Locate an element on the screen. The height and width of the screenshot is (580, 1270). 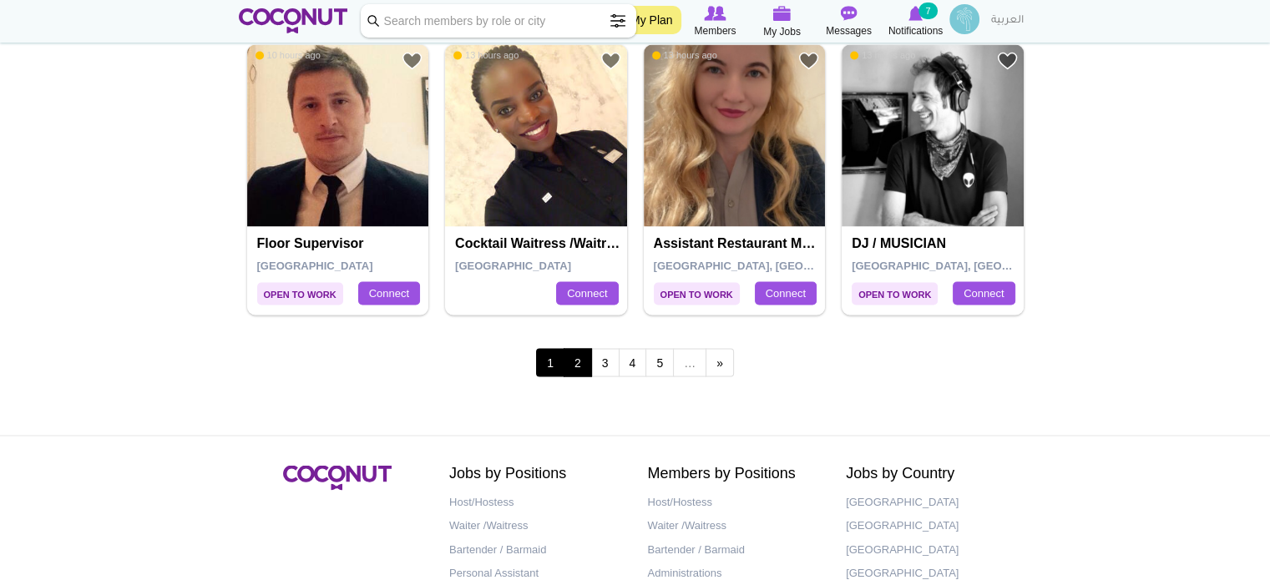
a: My Jobs My Jobs is located at coordinates (783, 22).